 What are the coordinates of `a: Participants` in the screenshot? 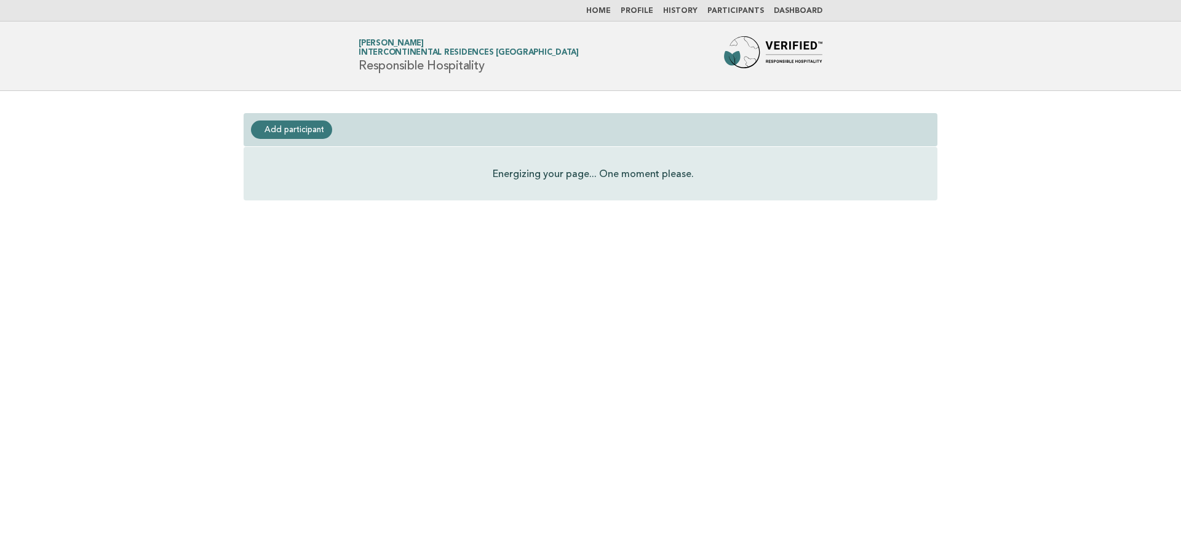 It's located at (736, 11).